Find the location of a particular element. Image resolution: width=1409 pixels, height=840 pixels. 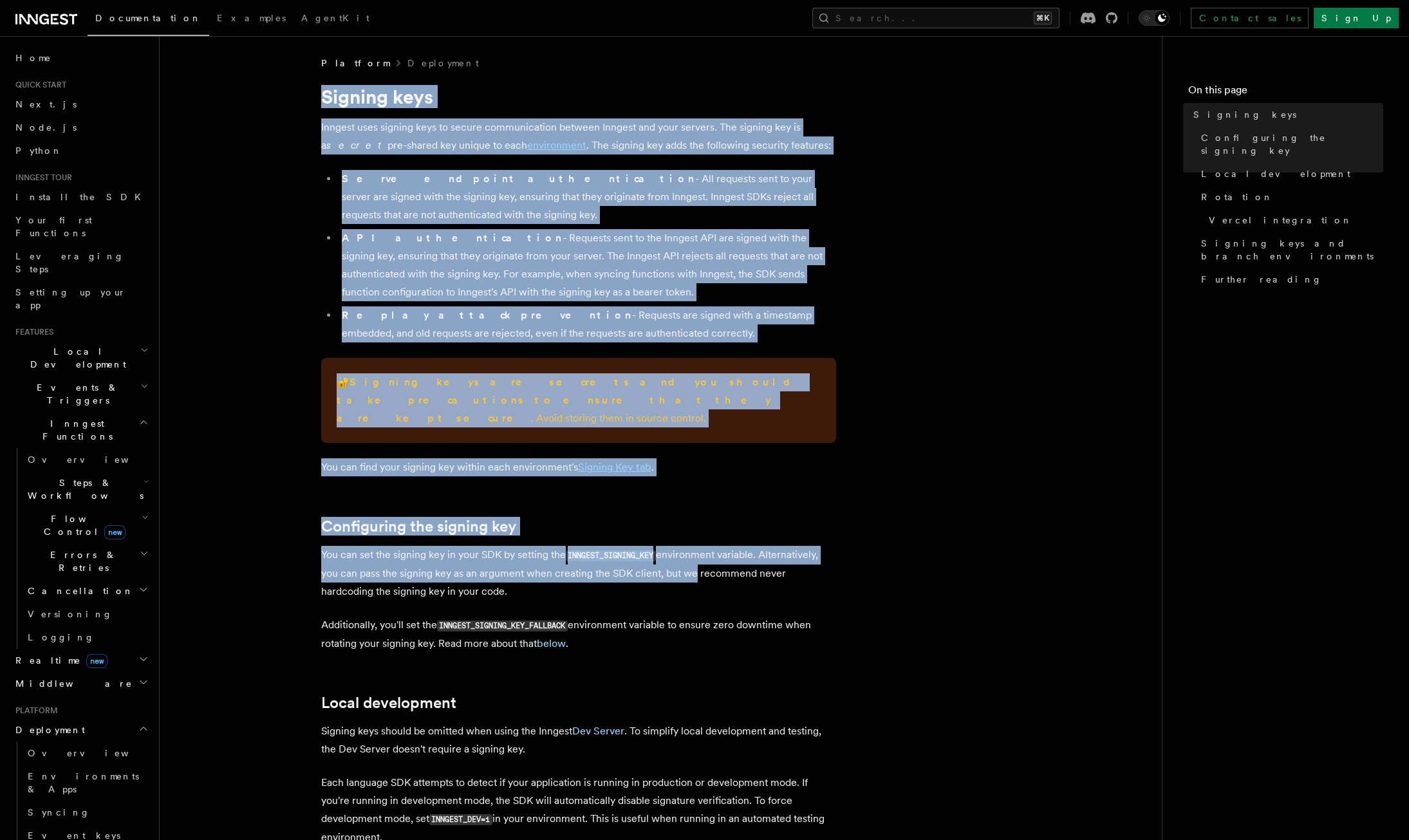

span: Next.js is located at coordinates (46, 104).